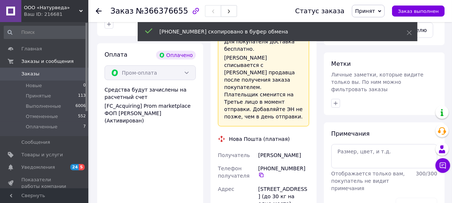 The image size is (452, 203). I want to click on span: Телефон получателя, so click(234, 172).